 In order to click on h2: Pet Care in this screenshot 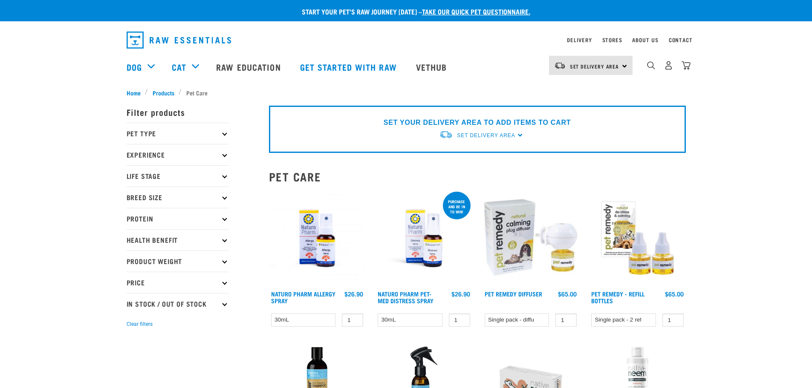, I will do `click(477, 176)`.